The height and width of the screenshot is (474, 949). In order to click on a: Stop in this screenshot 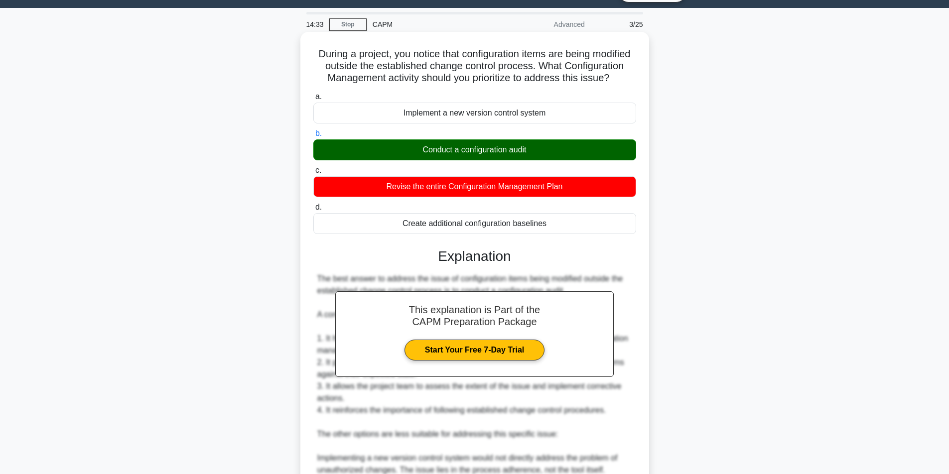, I will do `click(348, 24)`.